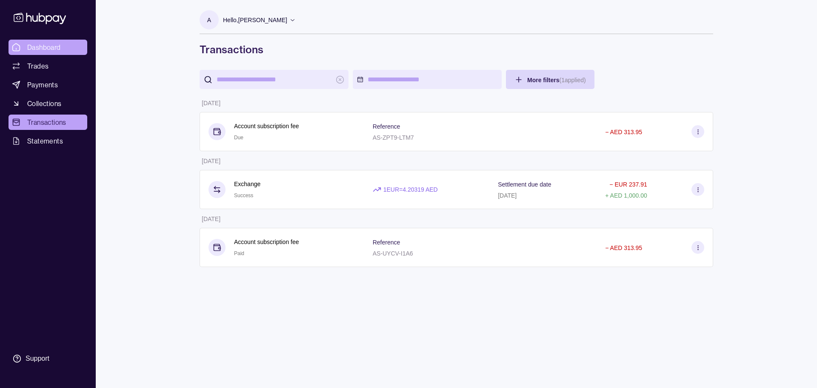 This screenshot has width=817, height=388. Describe the element at coordinates (43, 85) in the screenshot. I see `span: Payments` at that location.